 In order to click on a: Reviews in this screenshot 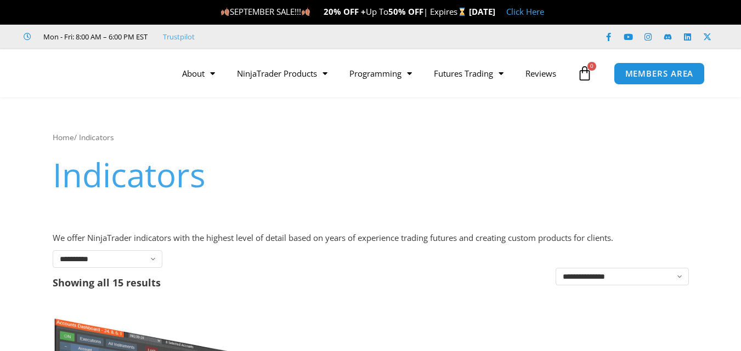, I will do `click(540, 73)`.